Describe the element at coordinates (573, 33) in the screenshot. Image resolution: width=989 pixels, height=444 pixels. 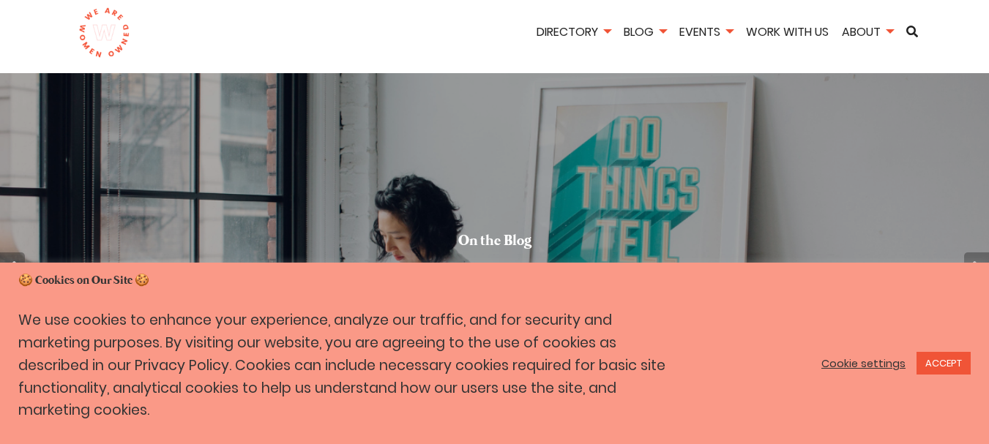
I see `li: Directory` at that location.